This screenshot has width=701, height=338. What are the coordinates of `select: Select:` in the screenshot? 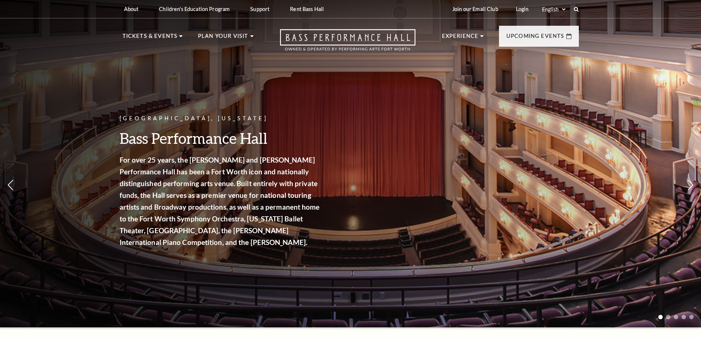 It's located at (554, 9).